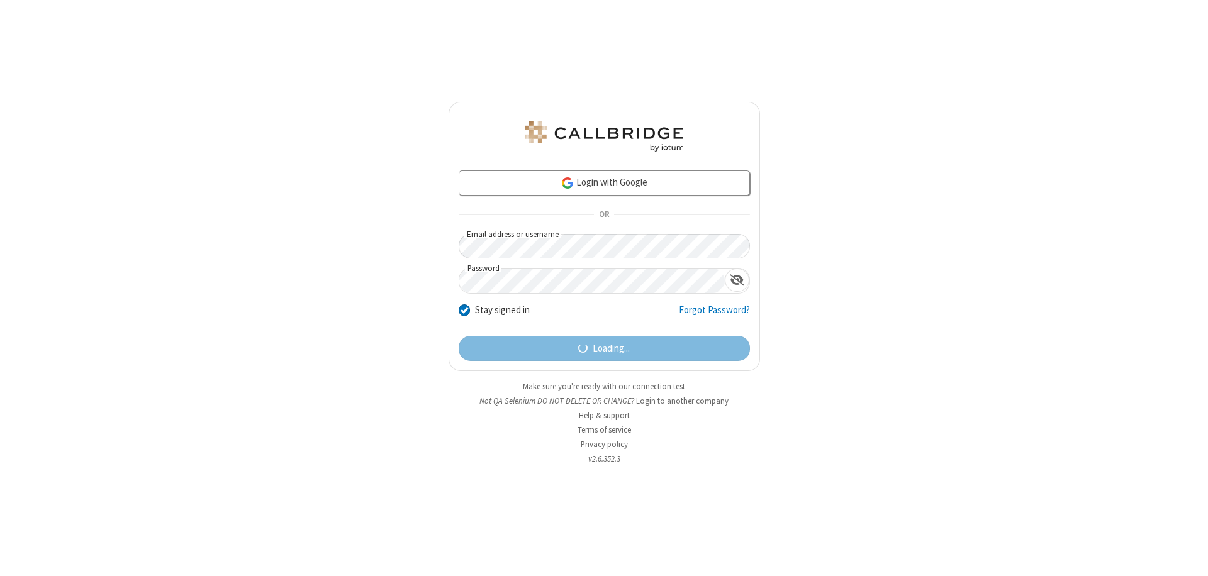 The width and height of the screenshot is (1208, 576). I want to click on span: OR, so click(604, 215).